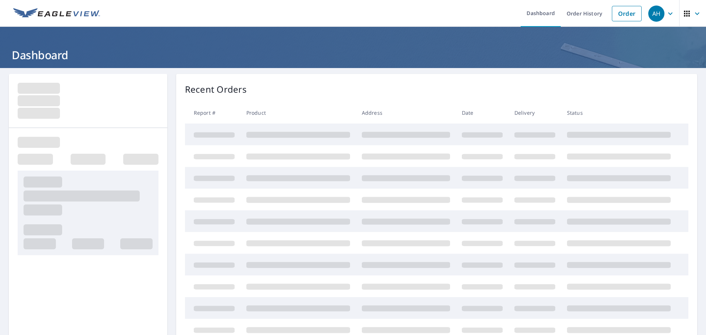 This screenshot has height=335, width=706. Describe the element at coordinates (627, 14) in the screenshot. I see `a: Order` at that location.